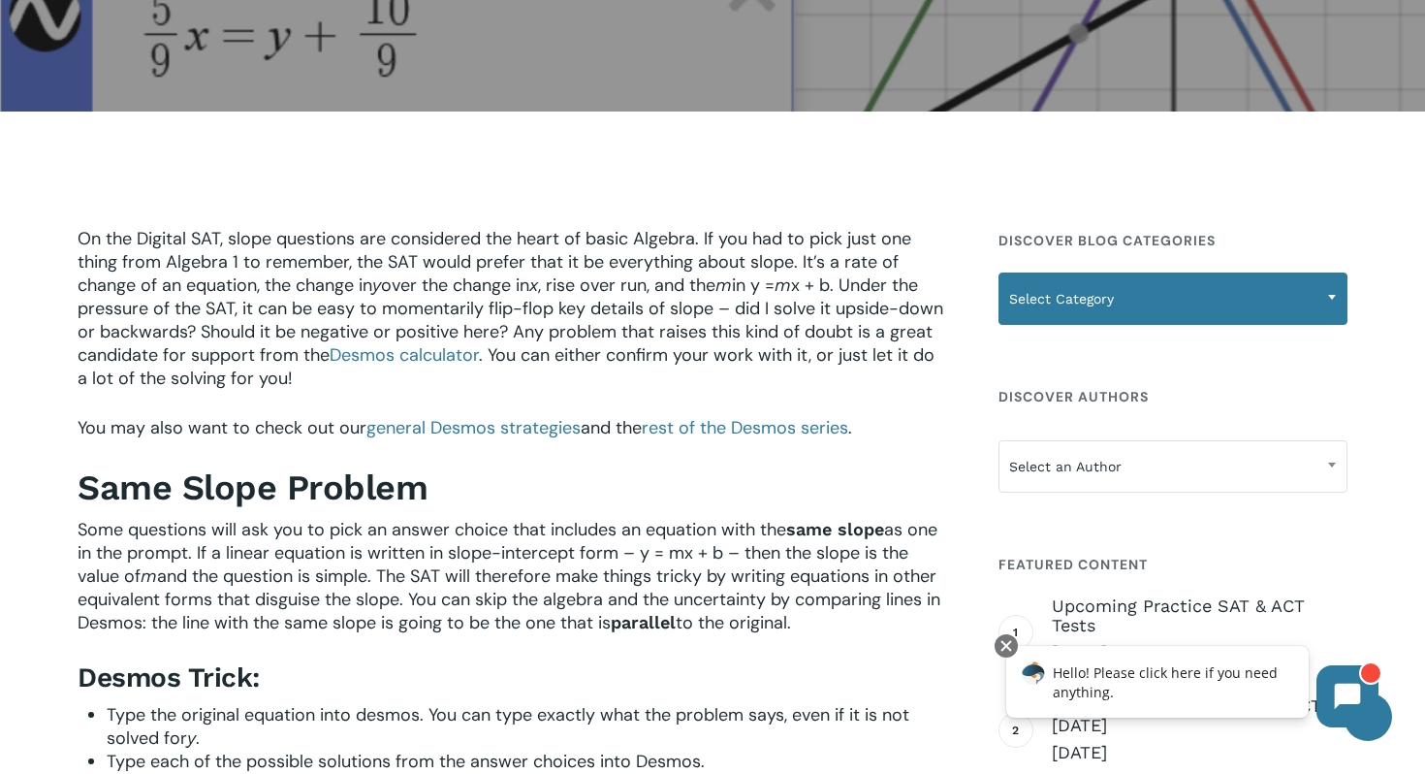 Image resolution: width=1425 pixels, height=774 pixels. I want to click on b: parallel, so click(643, 621).